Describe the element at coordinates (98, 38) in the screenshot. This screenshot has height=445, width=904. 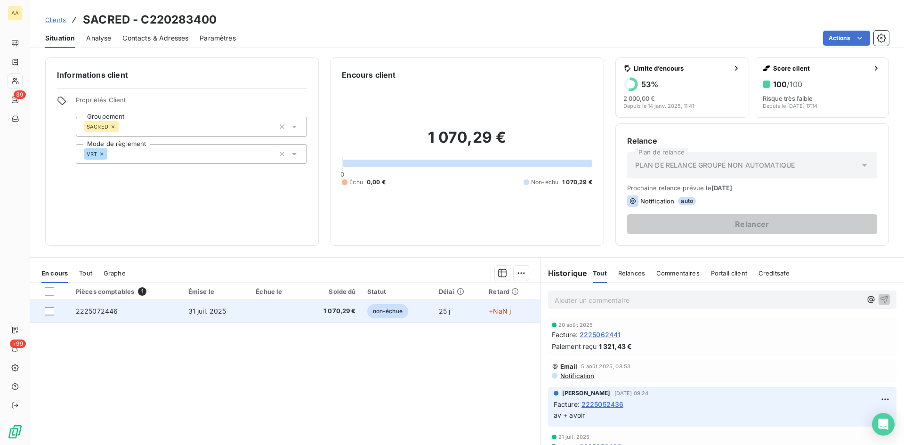
I see `span: Analyse` at that location.